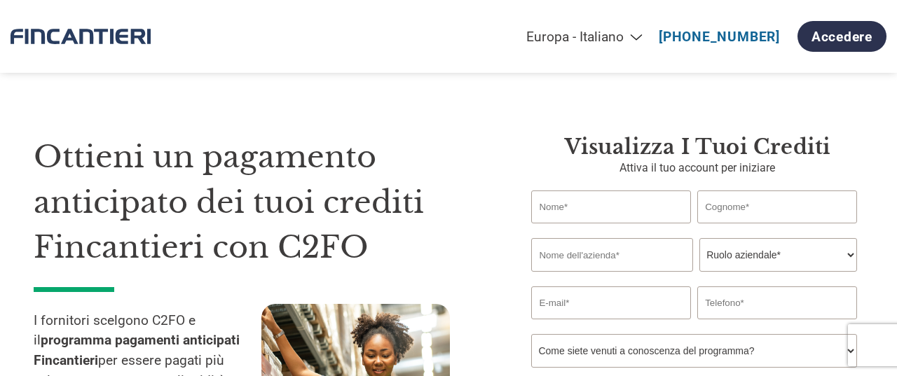 Image resolution: width=897 pixels, height=376 pixels. Describe the element at coordinates (261, 202) in the screenshot. I see `h1: Ottieni un pagamento anticipato dei tuoi crediti Fincantieri con C2FO` at that location.